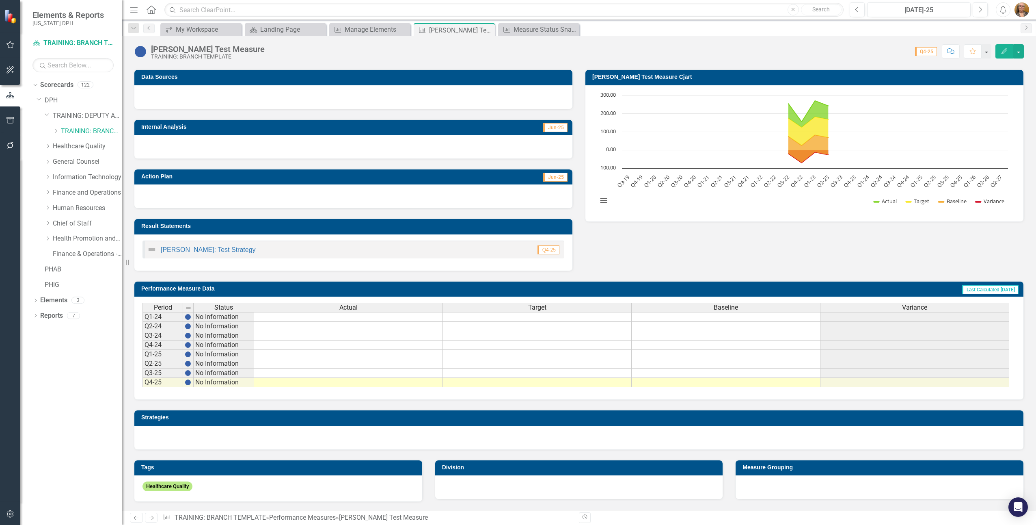  I want to click on div: 122, so click(85, 85).